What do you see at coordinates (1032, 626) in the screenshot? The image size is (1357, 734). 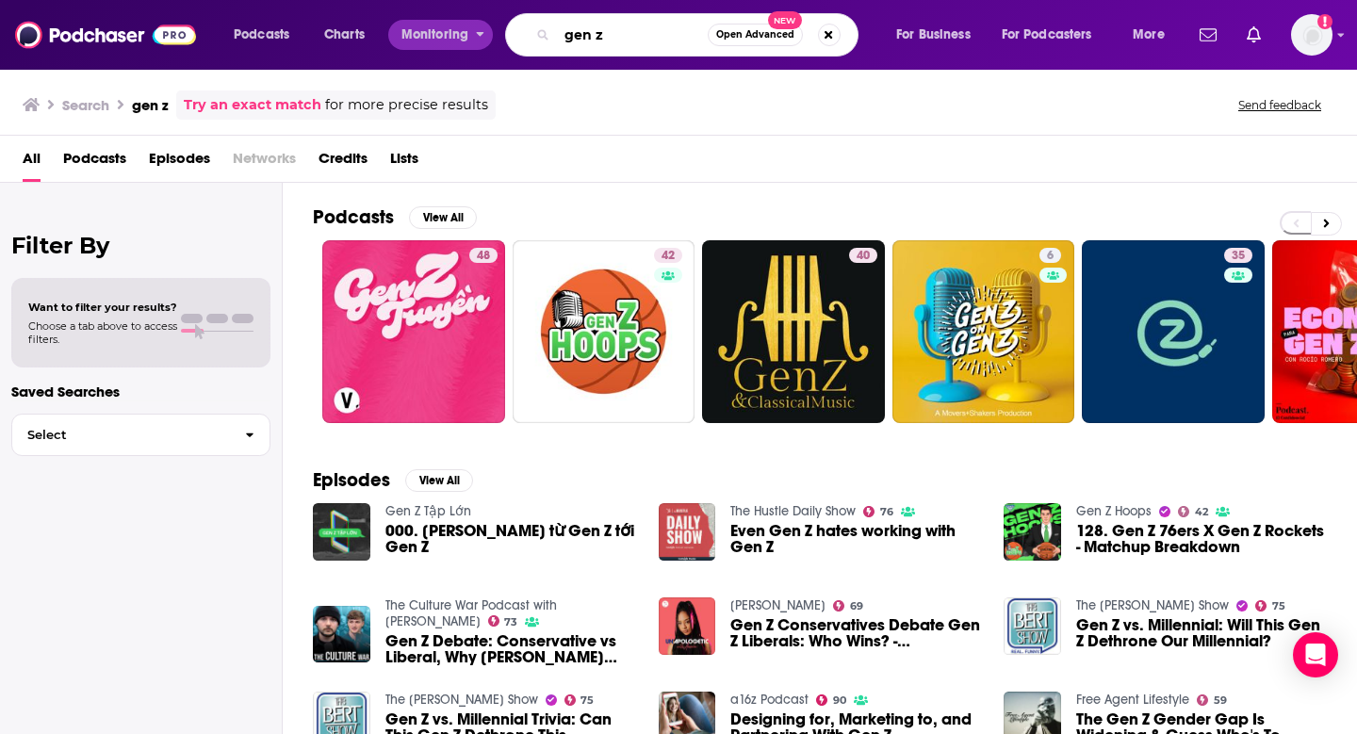 I see `img: Gen Z vs. Millennial: Will This Gen Z Dethrone Our Millennial?` at bounding box center [1032, 626].